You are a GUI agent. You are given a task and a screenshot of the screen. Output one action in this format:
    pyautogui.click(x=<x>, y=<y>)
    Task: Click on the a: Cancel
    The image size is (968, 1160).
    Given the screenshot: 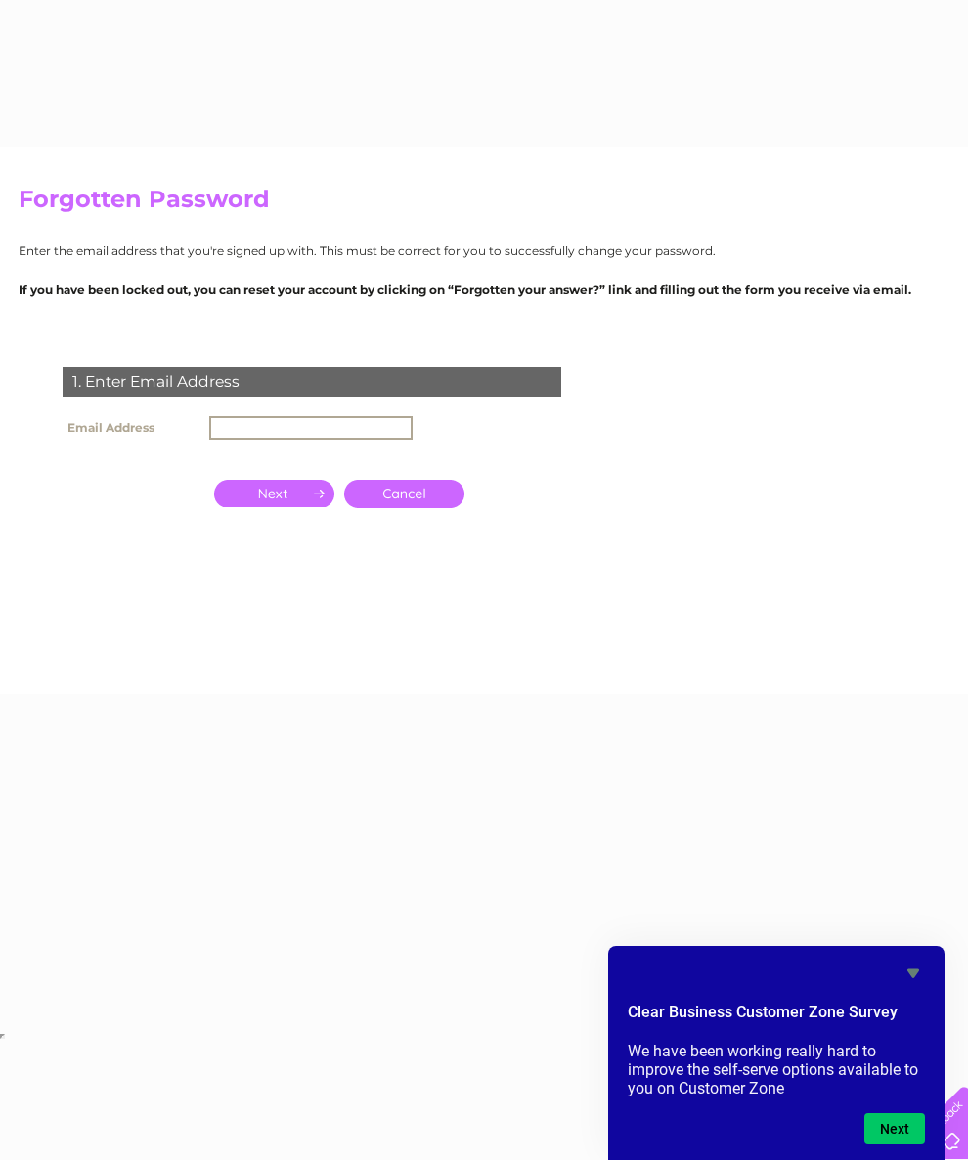 What is the action you would take?
    pyautogui.click(x=404, y=494)
    